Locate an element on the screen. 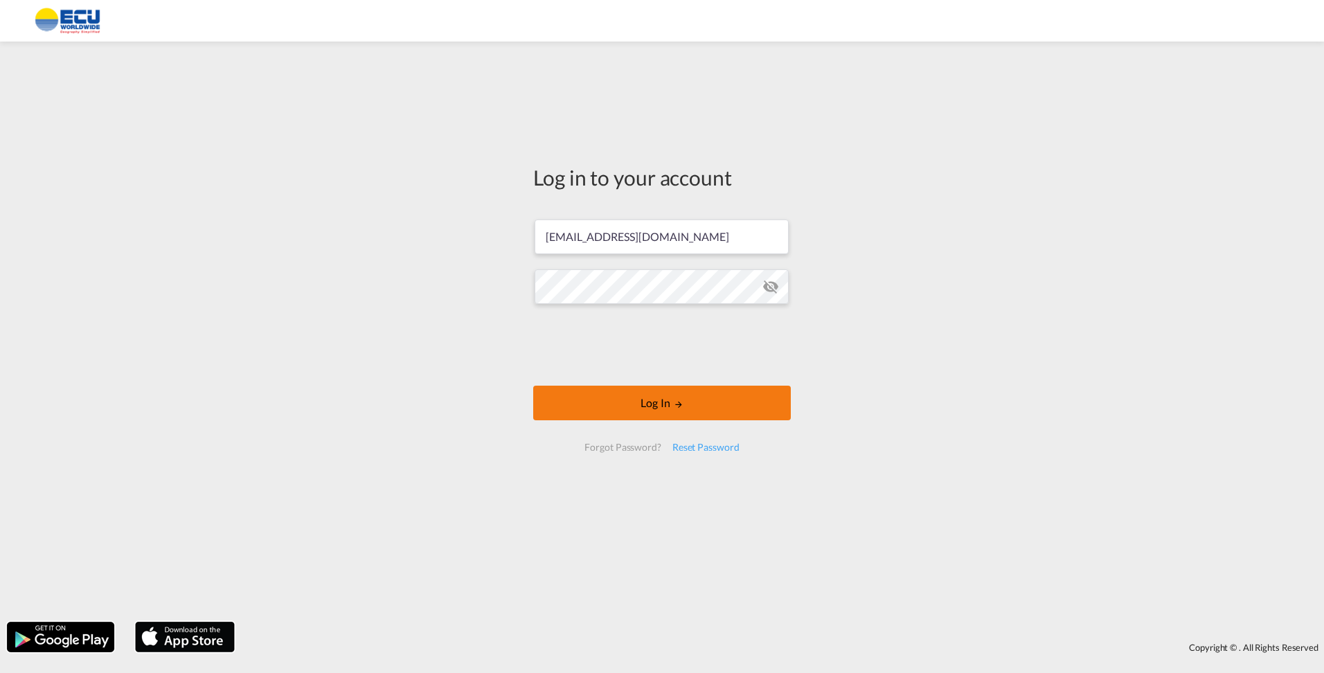 The image size is (1324, 673). div: Copyright © . All Rights Reserved is located at coordinates (783, 648).